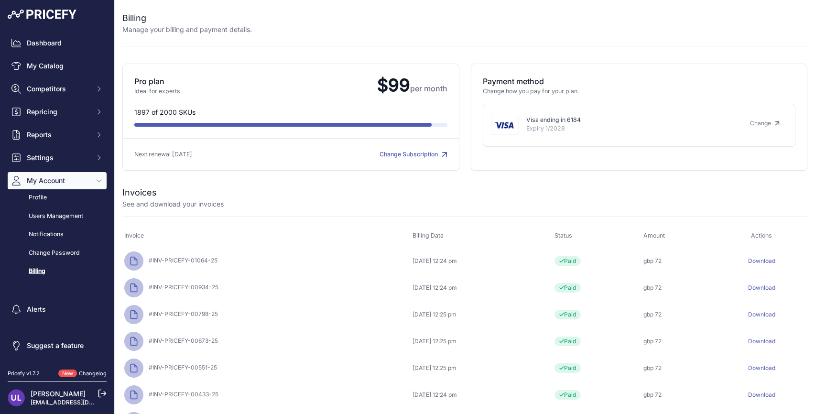 Image resolution: width=815 pixels, height=414 pixels. I want to click on a: Change, so click(765, 123).